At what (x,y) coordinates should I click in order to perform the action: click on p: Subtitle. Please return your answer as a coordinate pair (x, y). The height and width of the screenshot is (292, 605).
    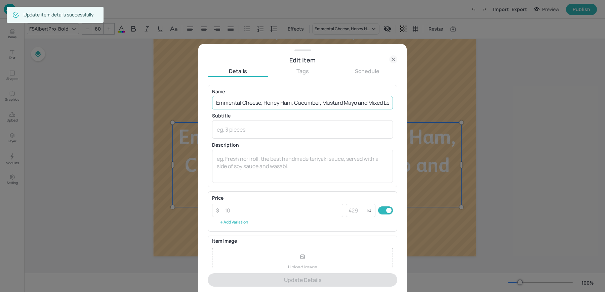
    Looking at the image, I should click on (302, 116).